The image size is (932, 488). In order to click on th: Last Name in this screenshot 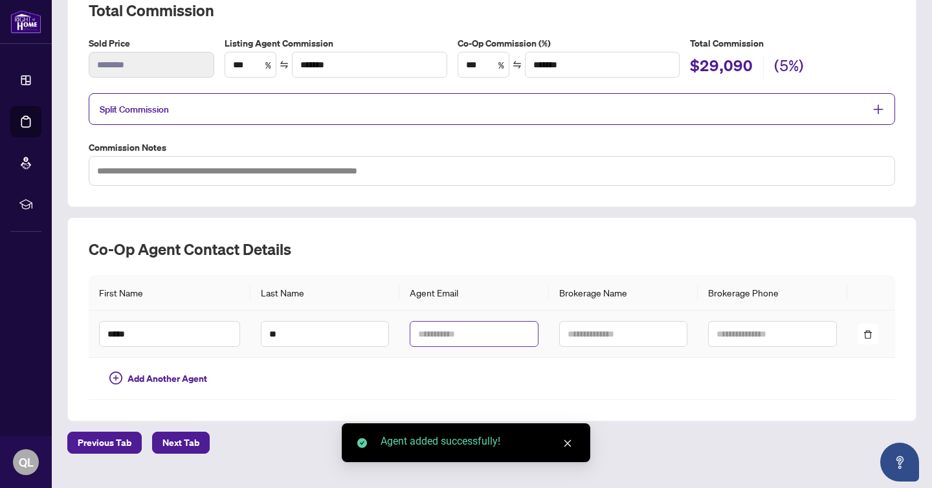, I will do `click(325, 292)`.